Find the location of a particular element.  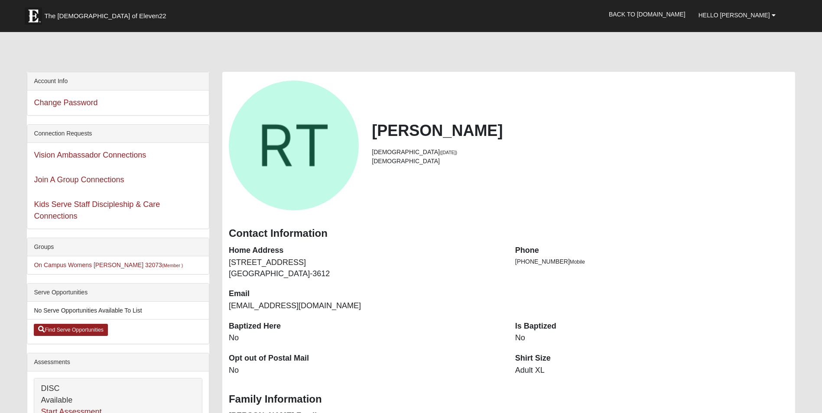

dt: Email is located at coordinates (365, 294).